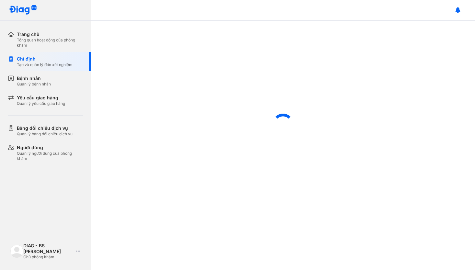  What do you see at coordinates (50, 156) in the screenshot?
I see `div: Quản lý người dùng của phòng khám` at bounding box center [50, 156].